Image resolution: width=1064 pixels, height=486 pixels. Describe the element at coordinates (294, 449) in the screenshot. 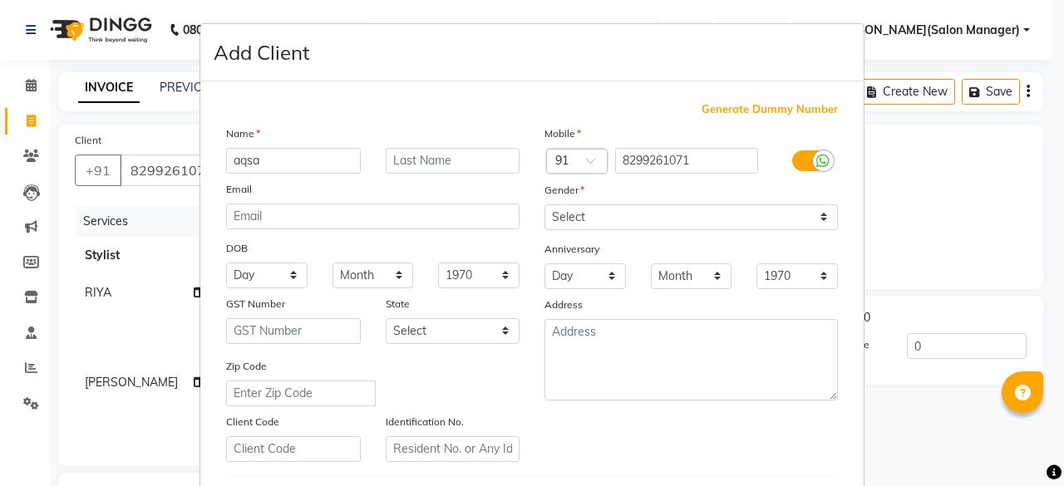

I see `input: Client Code` at that location.